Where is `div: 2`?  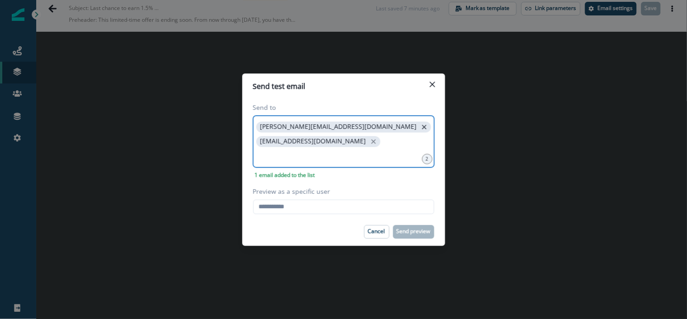 div: 2 is located at coordinates (427, 159).